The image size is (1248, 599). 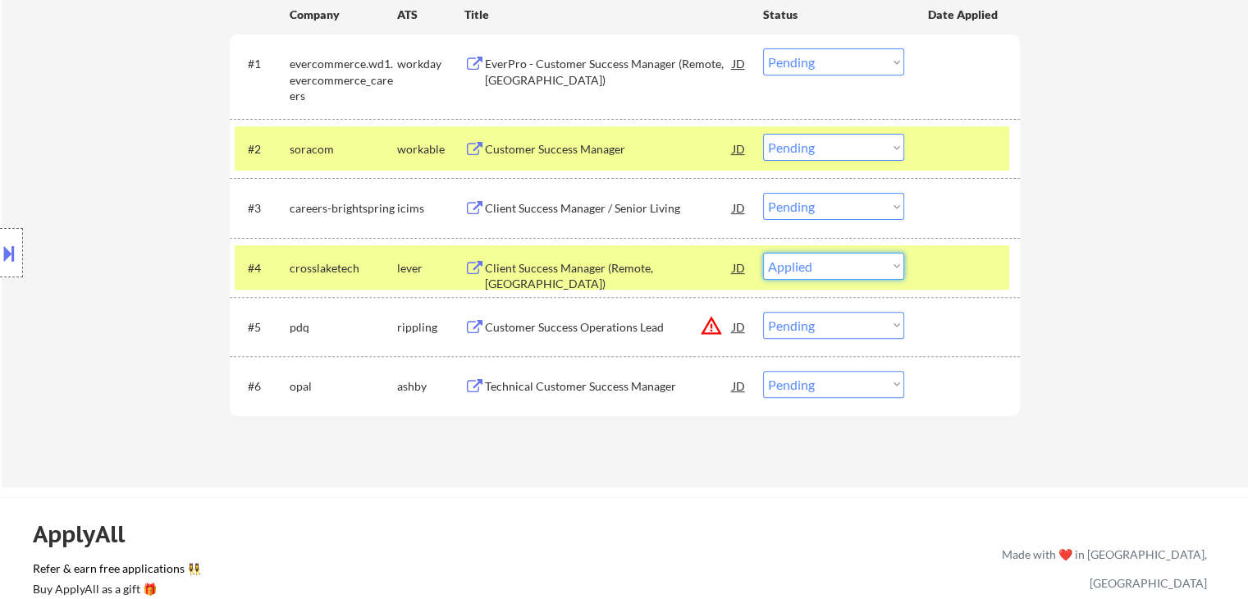 I want to click on div: workable, so click(x=431, y=149).